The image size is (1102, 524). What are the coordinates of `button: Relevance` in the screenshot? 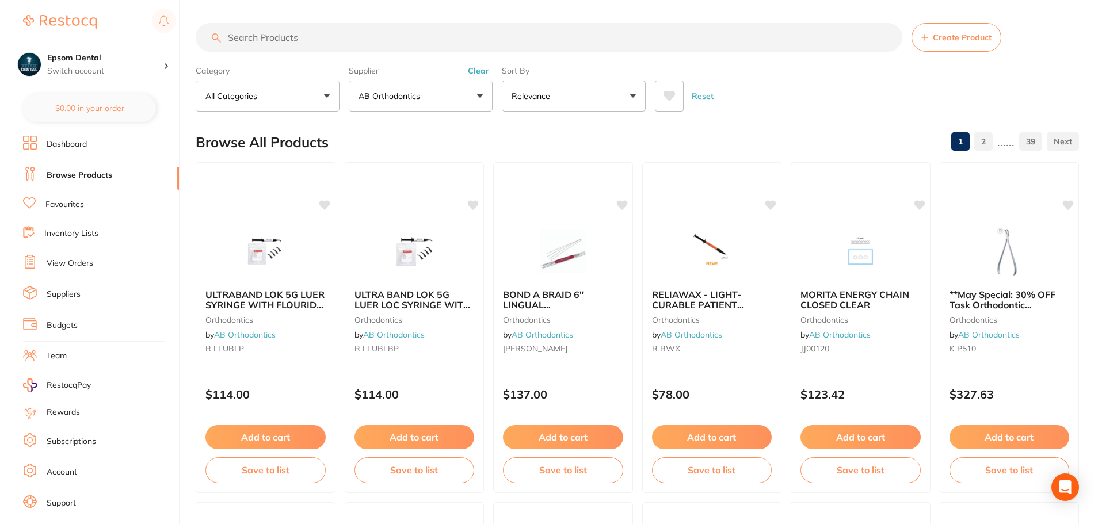 It's located at (574, 96).